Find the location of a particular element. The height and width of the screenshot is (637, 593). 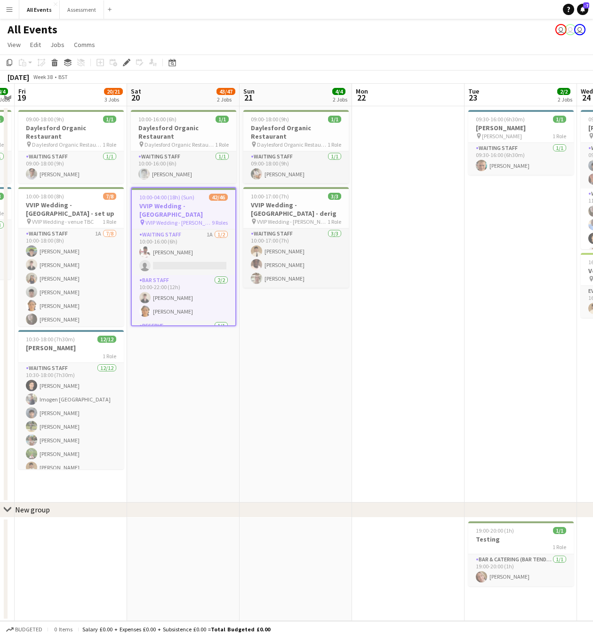

span: 10:00-16:00 (6h) is located at coordinates (157, 119).